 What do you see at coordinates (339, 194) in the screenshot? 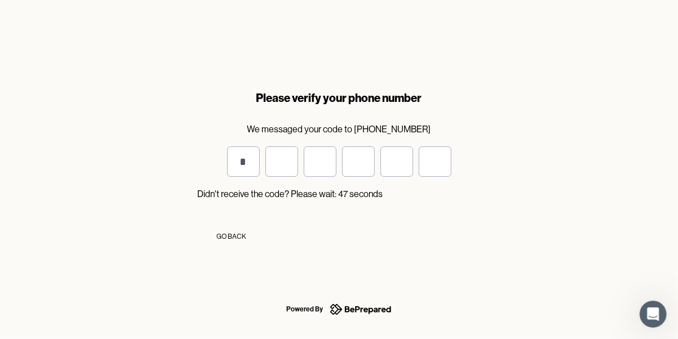
I see `p: Didn't receive the code? Please wait: 47 seconds` at bounding box center [339, 194].